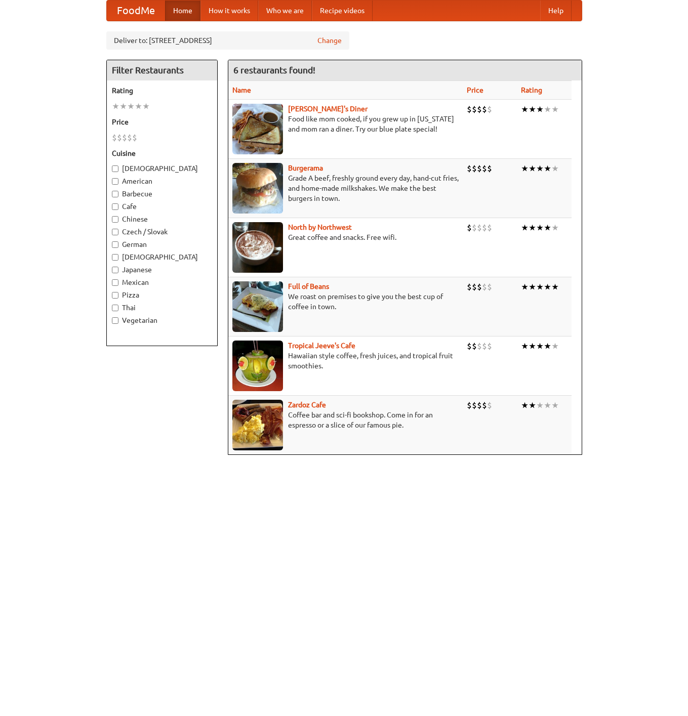  Describe the element at coordinates (162, 207) in the screenshot. I see `label: Cafe` at that location.